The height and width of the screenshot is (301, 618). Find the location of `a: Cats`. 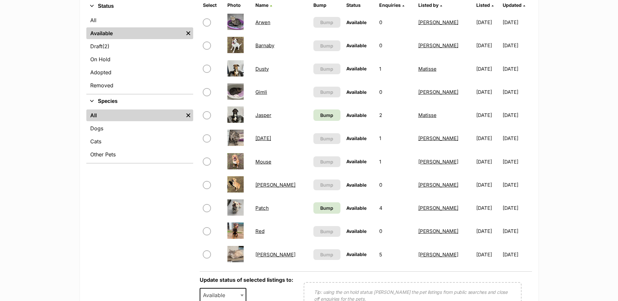

a: Cats is located at coordinates (140, 141).